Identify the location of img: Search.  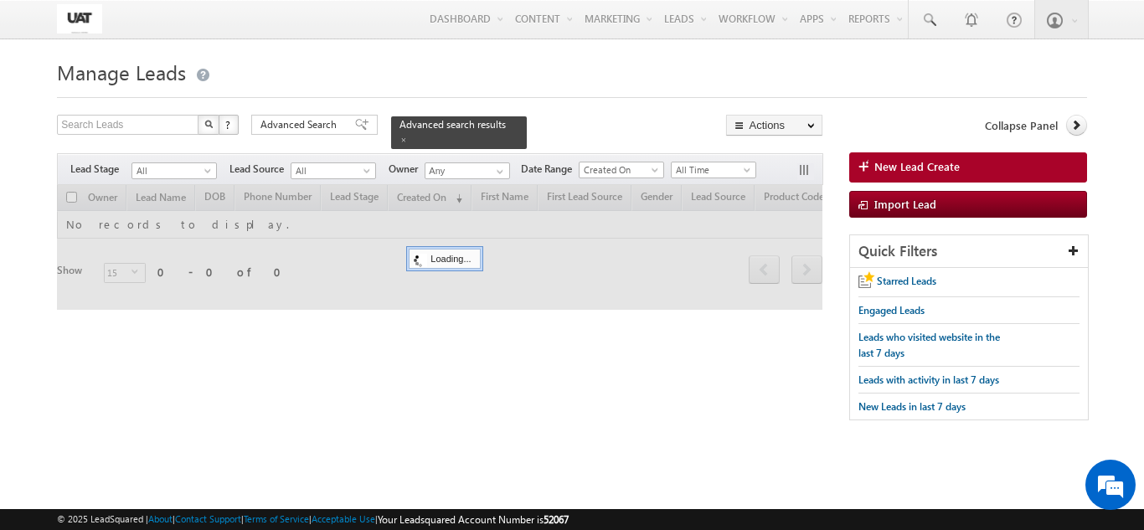
(209, 124).